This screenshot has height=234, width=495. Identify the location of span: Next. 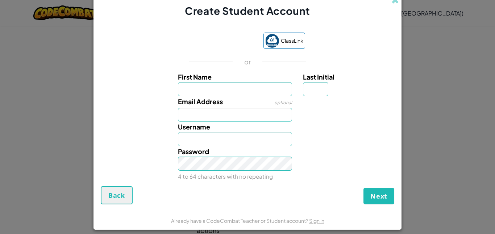
(378, 196).